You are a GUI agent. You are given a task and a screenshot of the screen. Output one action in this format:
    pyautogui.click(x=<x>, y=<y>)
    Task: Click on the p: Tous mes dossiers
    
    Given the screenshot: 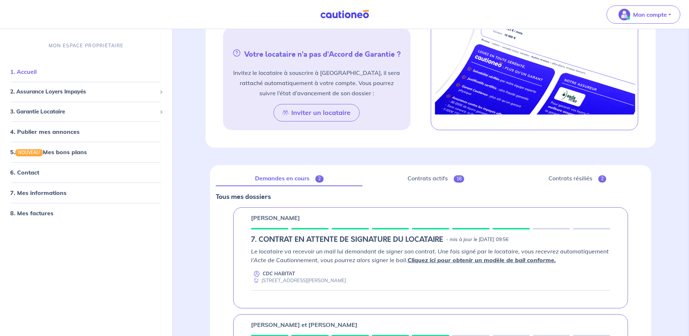 What is the action you would take?
    pyautogui.click(x=431, y=197)
    